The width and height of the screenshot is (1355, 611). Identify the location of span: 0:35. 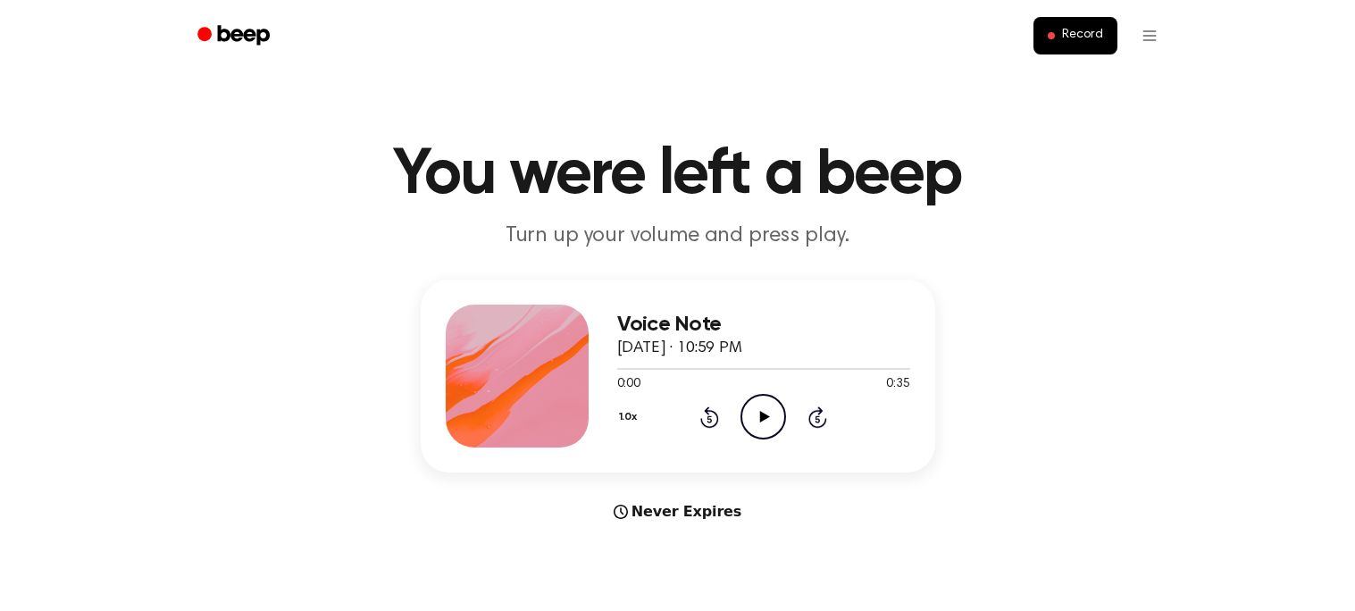
(897, 384).